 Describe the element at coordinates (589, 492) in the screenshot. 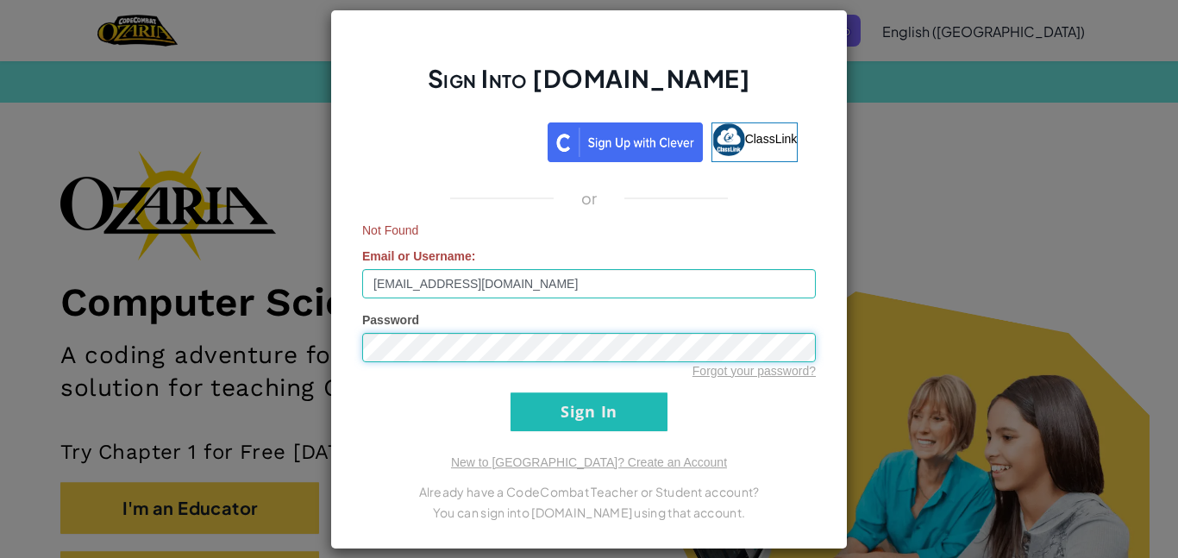

I see `p: Already have a CodeCombat Teacher or Student account?` at that location.